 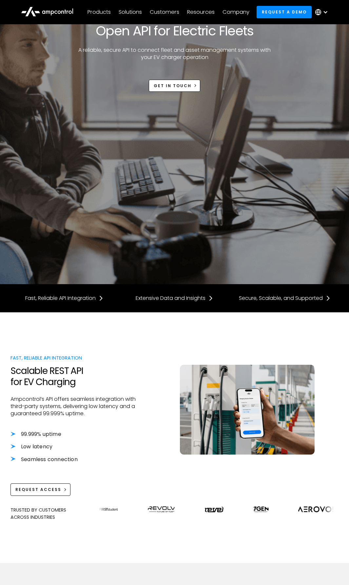 What do you see at coordinates (174, 298) in the screenshot?
I see `a: Extensive Data and Insights` at bounding box center [174, 298].